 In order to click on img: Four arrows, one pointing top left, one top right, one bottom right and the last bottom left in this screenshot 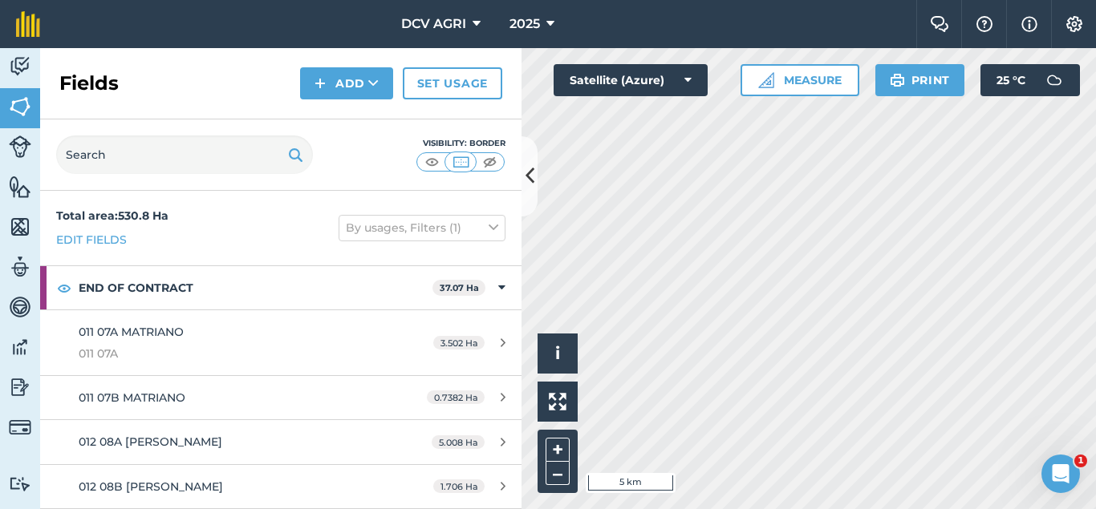, I will do `click(558, 402)`.